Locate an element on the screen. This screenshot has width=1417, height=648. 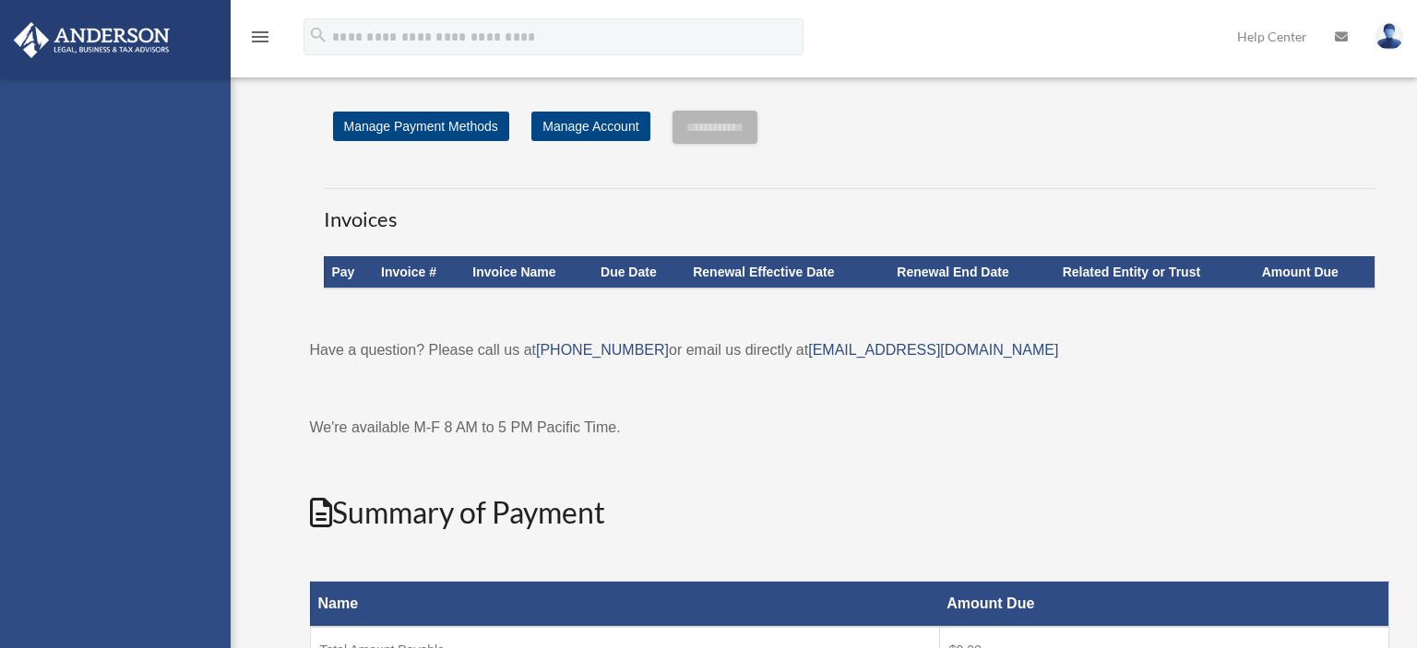
th: Invoice # is located at coordinates (419, 272).